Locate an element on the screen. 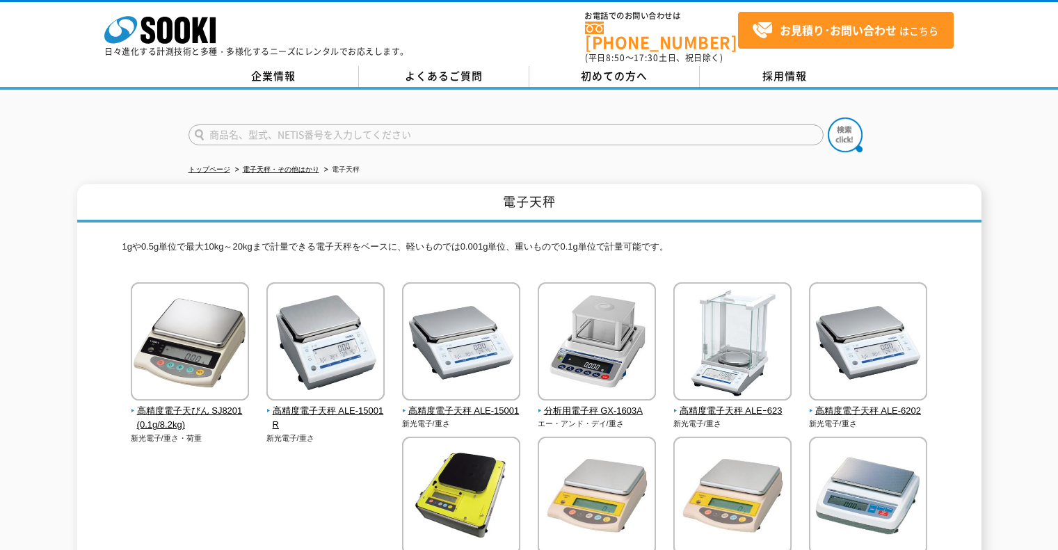  img: btn_search.png is located at coordinates (845, 135).